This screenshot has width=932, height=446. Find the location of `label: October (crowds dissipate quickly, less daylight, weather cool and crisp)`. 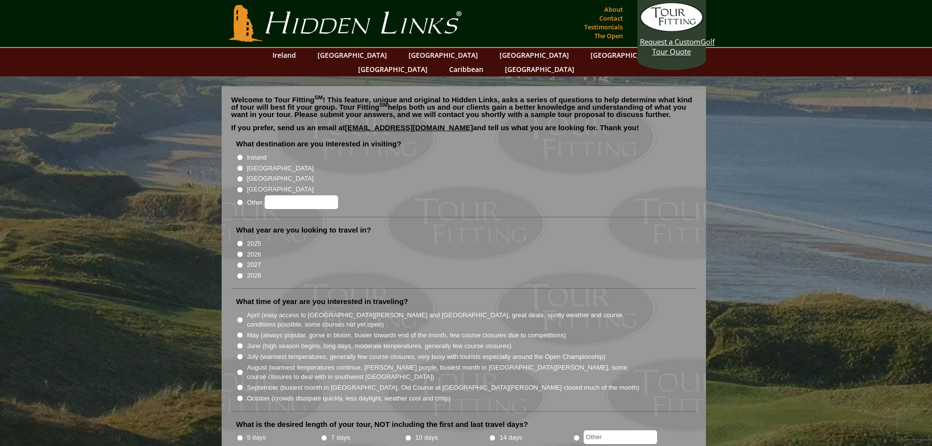

label: October (crowds dissipate quickly, less daylight, weather cool and crisp) is located at coordinates (349, 398).